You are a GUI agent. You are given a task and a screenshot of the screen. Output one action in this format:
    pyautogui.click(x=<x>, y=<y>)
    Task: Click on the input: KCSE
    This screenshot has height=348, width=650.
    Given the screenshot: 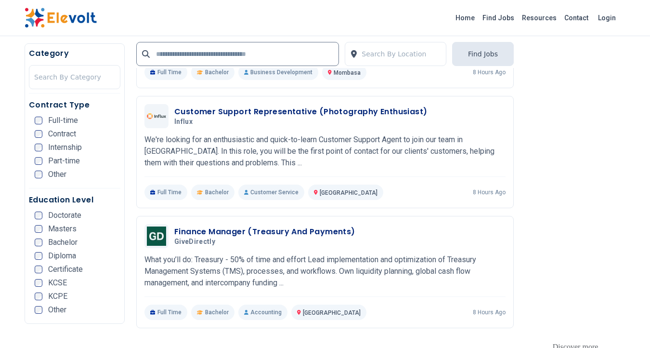 What is the action you would take?
    pyautogui.click(x=39, y=283)
    